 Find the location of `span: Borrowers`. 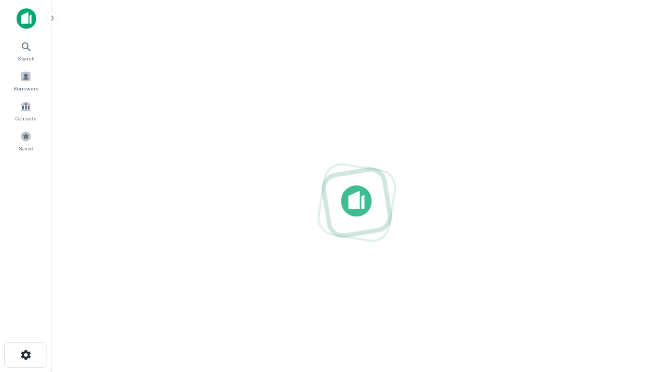

span: Borrowers is located at coordinates (26, 88).